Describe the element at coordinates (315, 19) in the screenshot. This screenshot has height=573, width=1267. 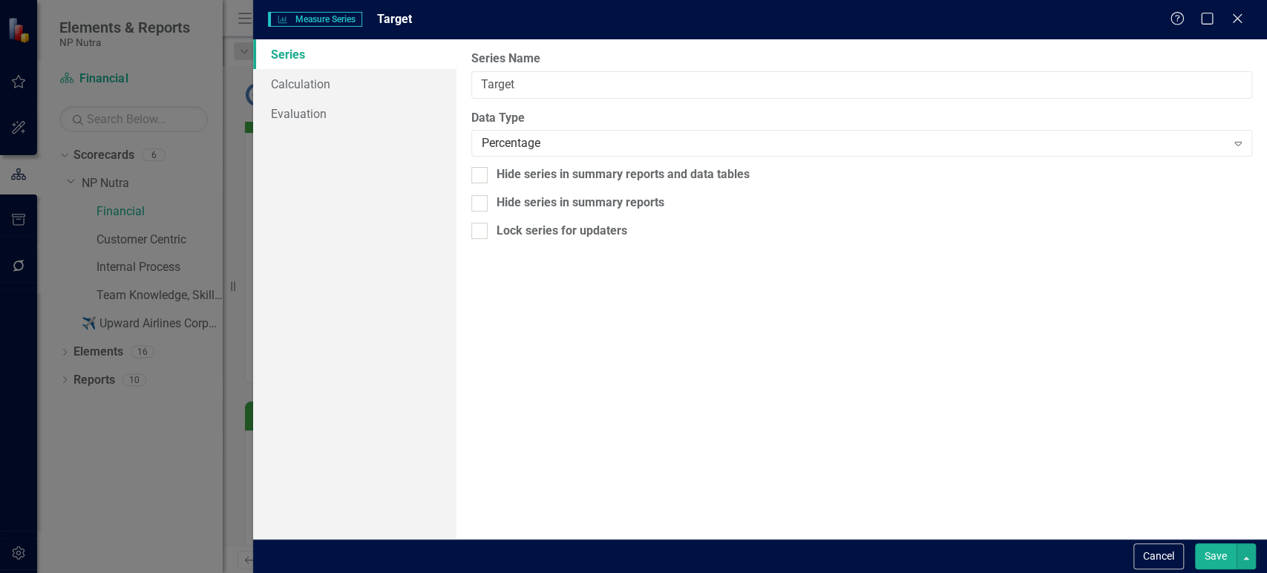
I see `span: Measure Series` at that location.